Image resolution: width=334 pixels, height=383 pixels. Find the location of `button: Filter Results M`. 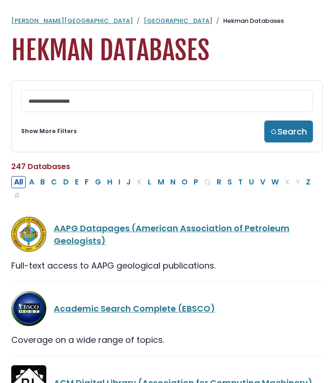

button: Filter Results M is located at coordinates (161, 182).